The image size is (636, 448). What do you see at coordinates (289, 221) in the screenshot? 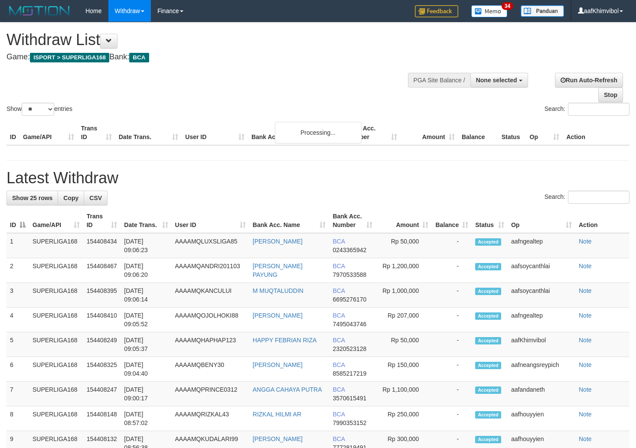
I see `th: Bank Acc. Name: activate to sort column ascending` at bounding box center [289, 221].